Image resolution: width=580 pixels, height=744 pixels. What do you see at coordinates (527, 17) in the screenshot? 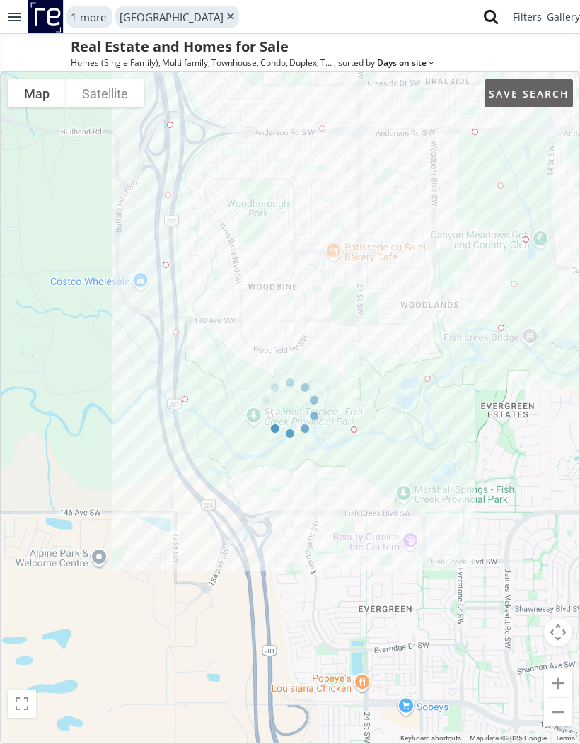
I see `span: Filters` at bounding box center [527, 17].